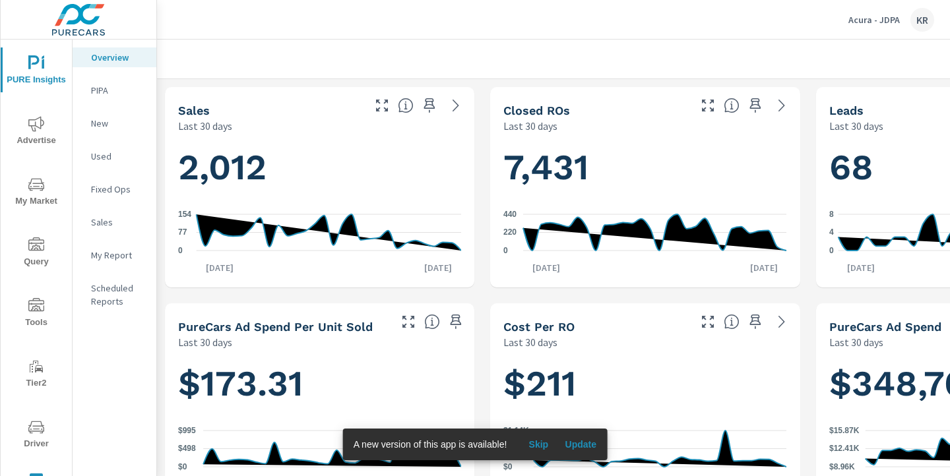 This screenshot has height=476, width=950. I want to click on text: 77, so click(183, 233).